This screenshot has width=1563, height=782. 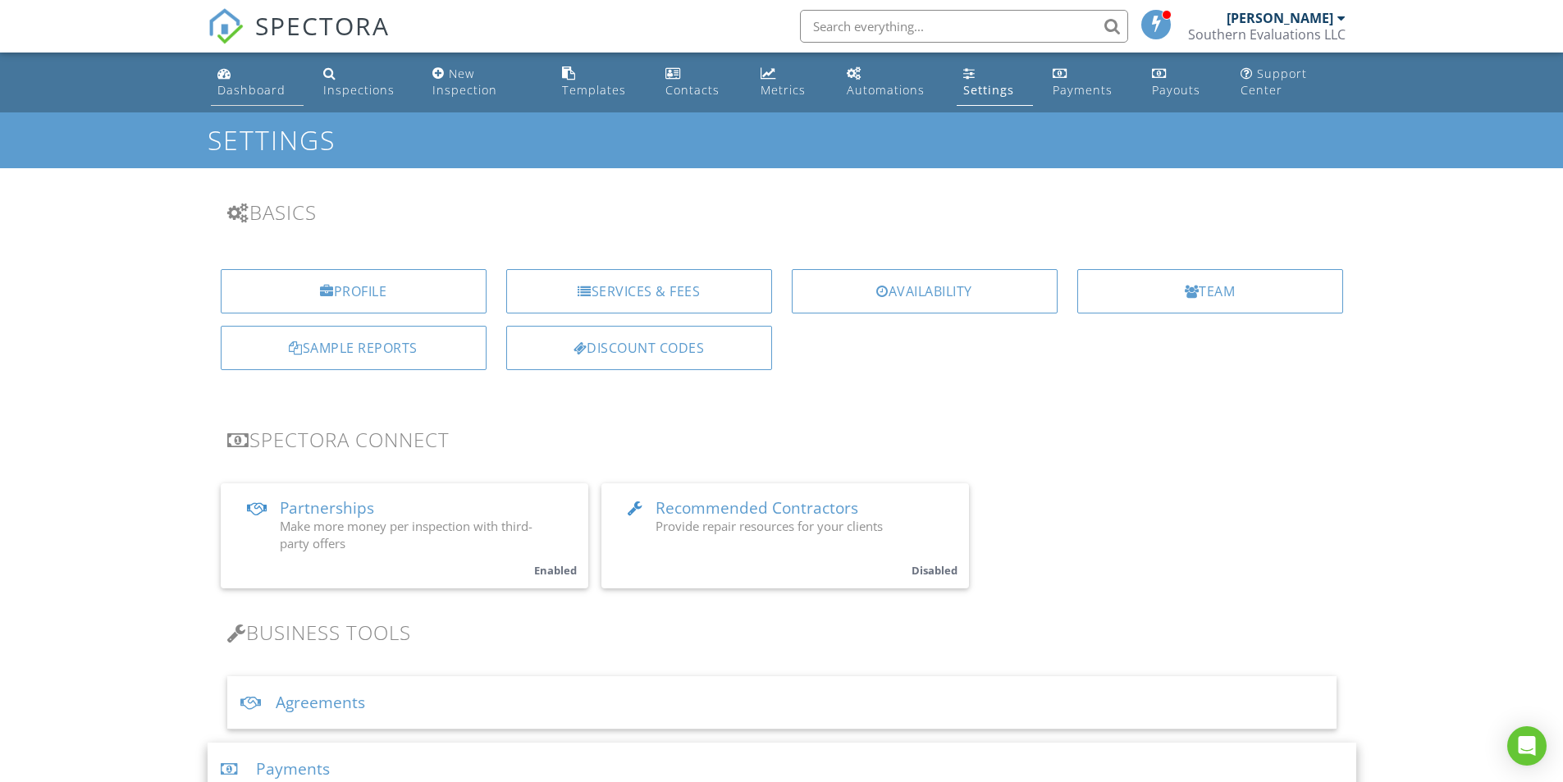 What do you see at coordinates (769, 526) in the screenshot?
I see `span: Provide repair resources for your clients` at bounding box center [769, 526].